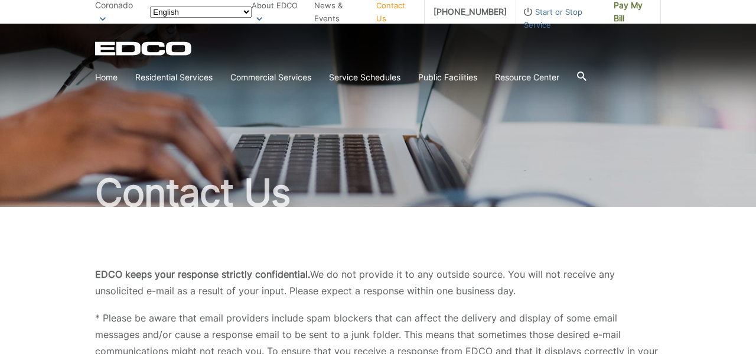 The height and width of the screenshot is (354, 756). I want to click on a: Public Facilities, so click(447, 77).